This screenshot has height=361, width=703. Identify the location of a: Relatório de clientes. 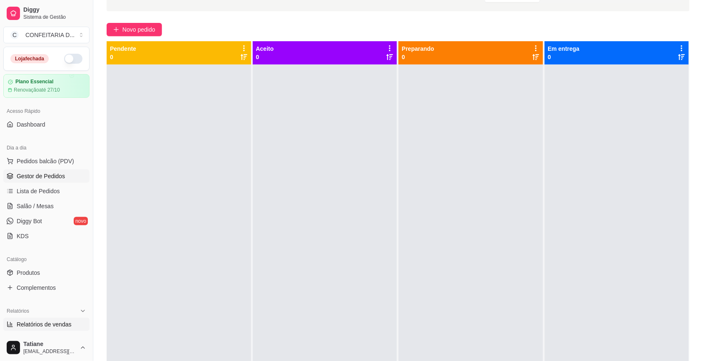
(46, 339).